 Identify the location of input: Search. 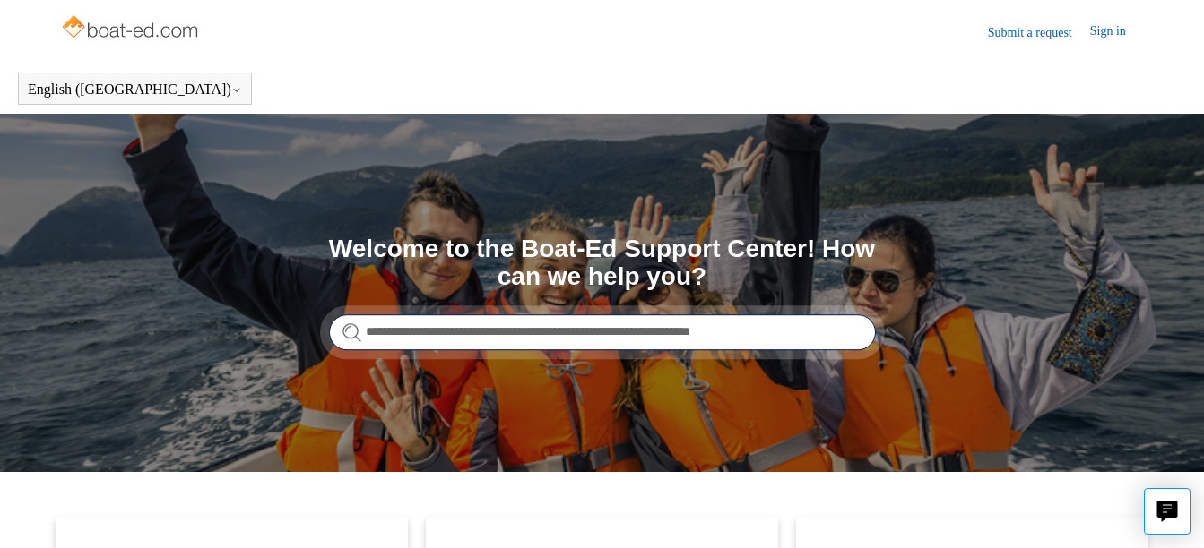
(602, 332).